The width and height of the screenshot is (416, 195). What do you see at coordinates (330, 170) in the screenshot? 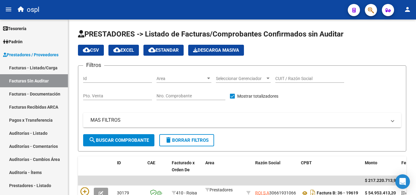
I see `datatable-header-cell: CPBT` at bounding box center [330, 170].